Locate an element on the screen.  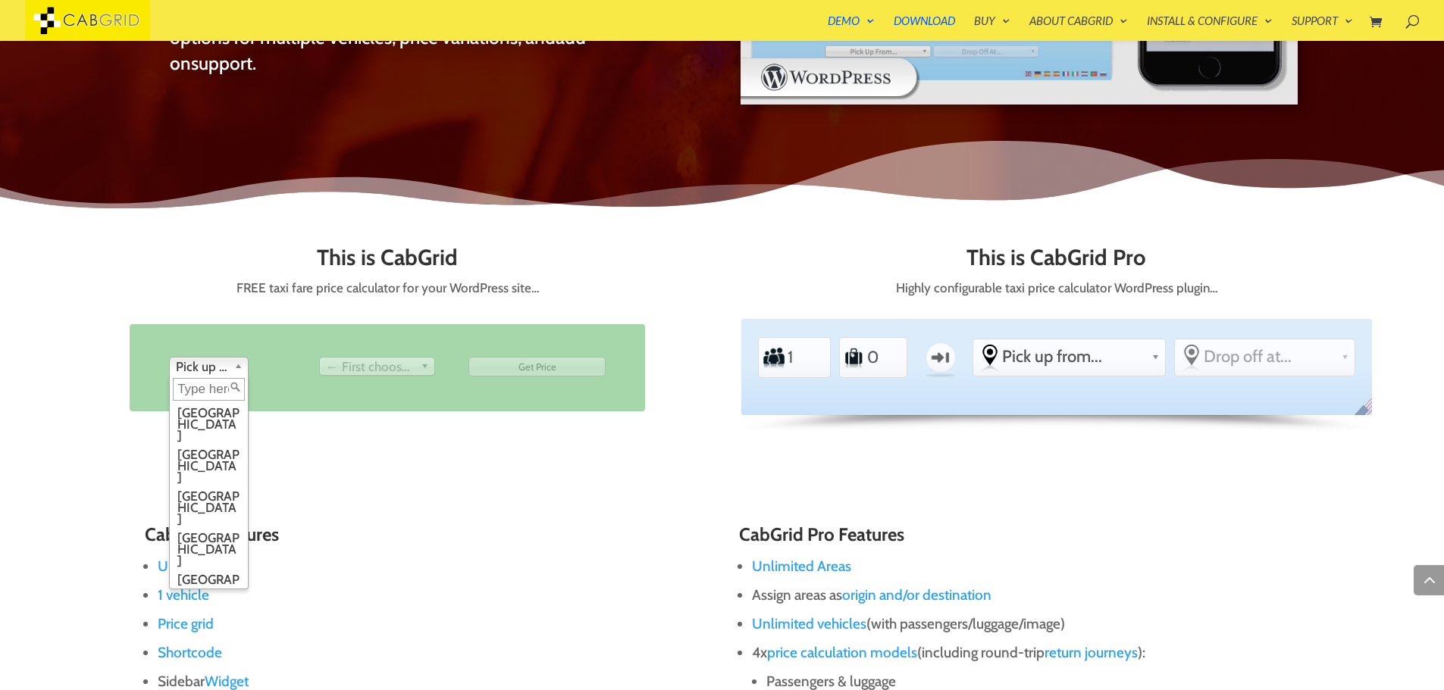
a: WordPress taxi booking plugin Intro Video is located at coordinates (1019, 102).